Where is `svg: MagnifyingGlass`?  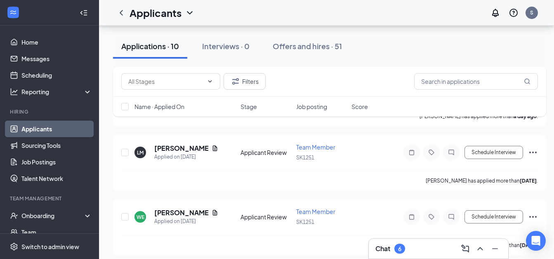
svg: MagnifyingGlass is located at coordinates (527, 81).